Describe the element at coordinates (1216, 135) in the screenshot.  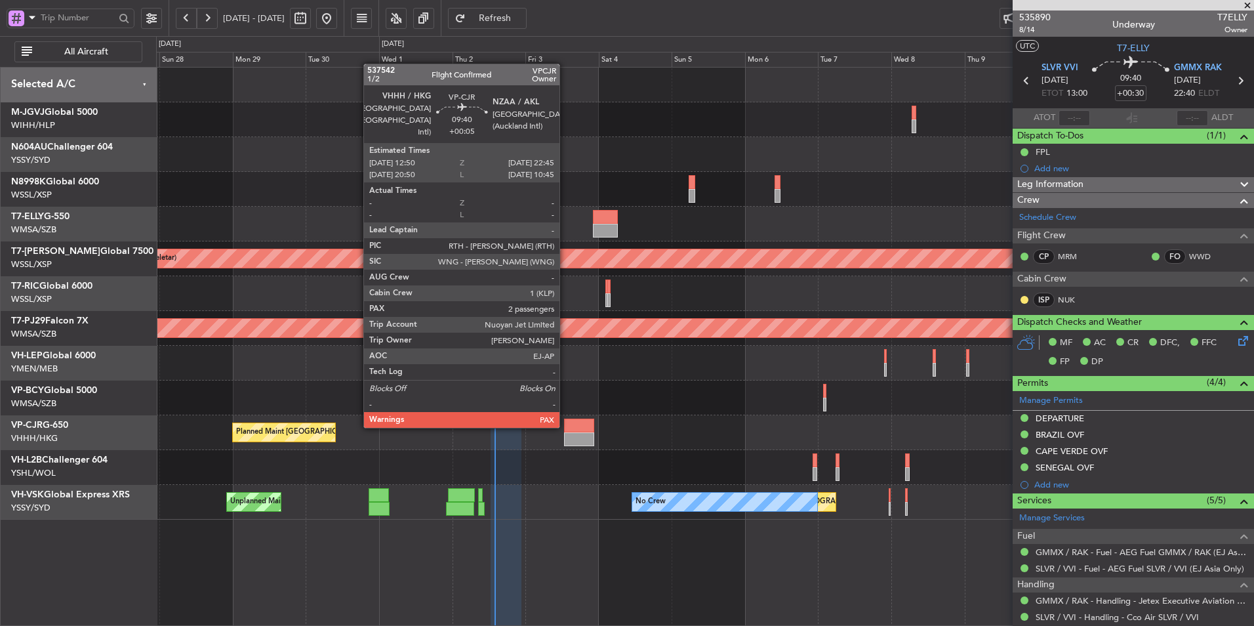
I see `span: (1/1)` at that location.